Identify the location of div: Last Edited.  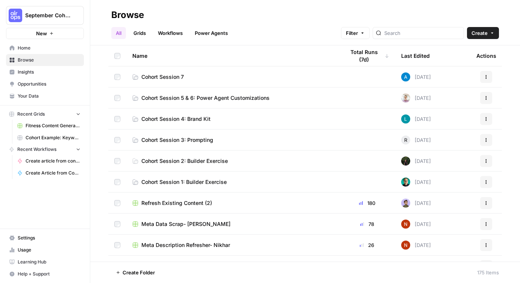
(415, 56).